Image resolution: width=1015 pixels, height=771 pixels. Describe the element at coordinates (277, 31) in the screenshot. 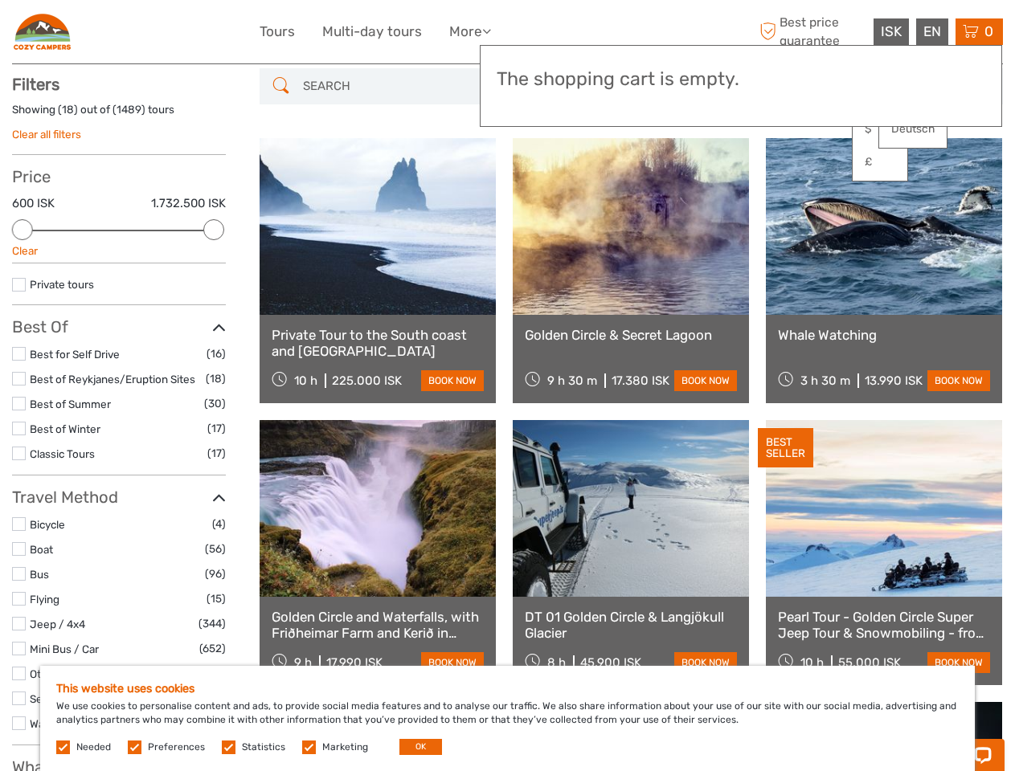

I see `a: Tours` at that location.